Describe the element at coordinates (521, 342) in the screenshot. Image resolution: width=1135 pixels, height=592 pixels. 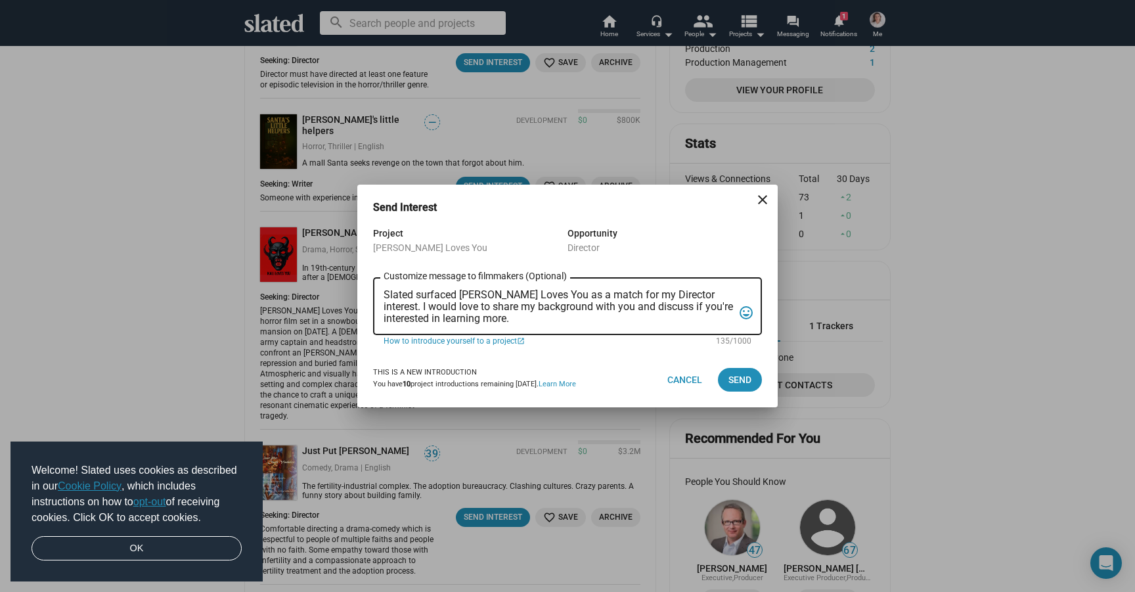
I see `mat-icon: open_in_new` at that location.